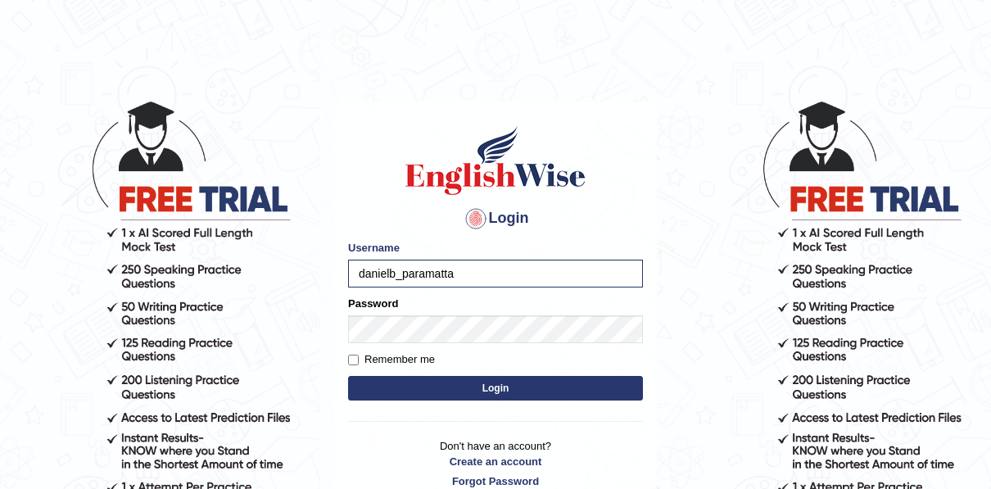 The height and width of the screenshot is (489, 991). I want to click on button: Login, so click(496, 388).